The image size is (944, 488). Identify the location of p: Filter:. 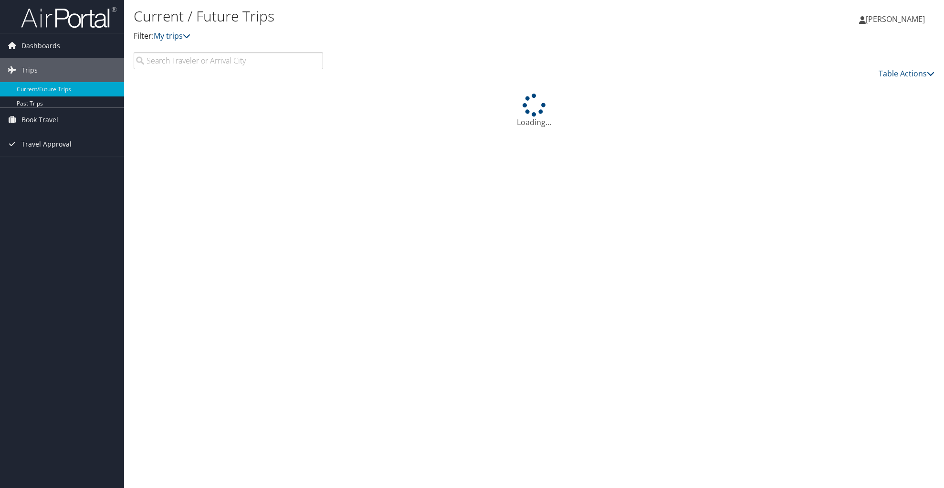
(400, 36).